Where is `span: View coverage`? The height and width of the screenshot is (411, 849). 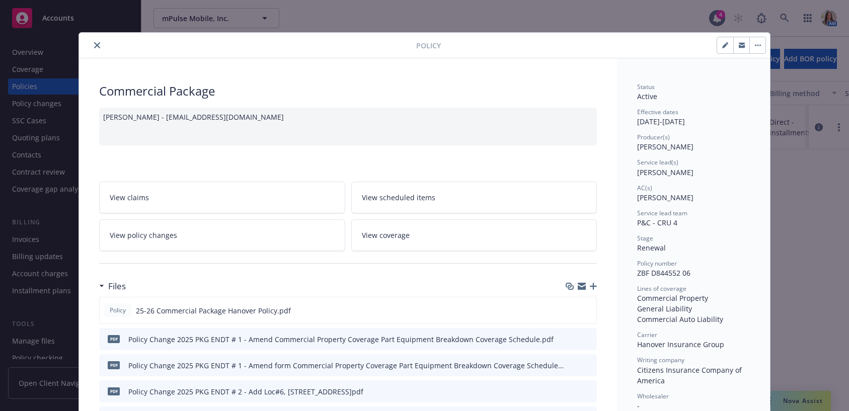 span: View coverage is located at coordinates (386, 235).